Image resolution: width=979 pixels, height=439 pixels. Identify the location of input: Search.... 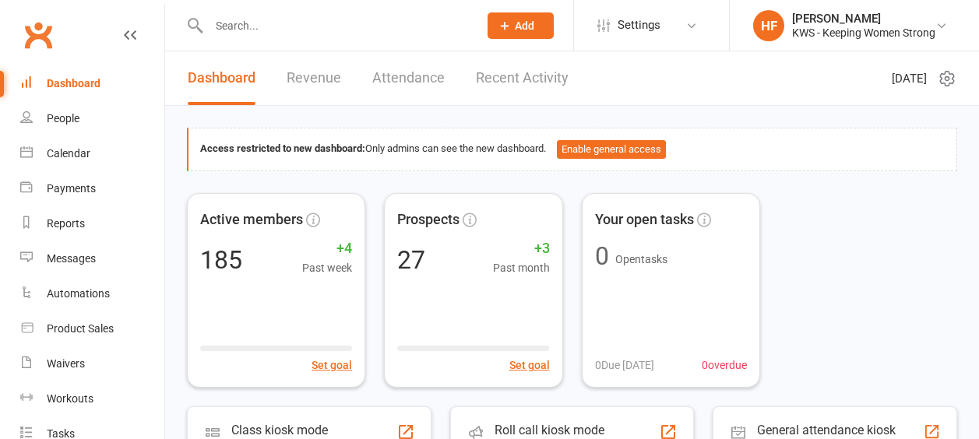
(336, 26).